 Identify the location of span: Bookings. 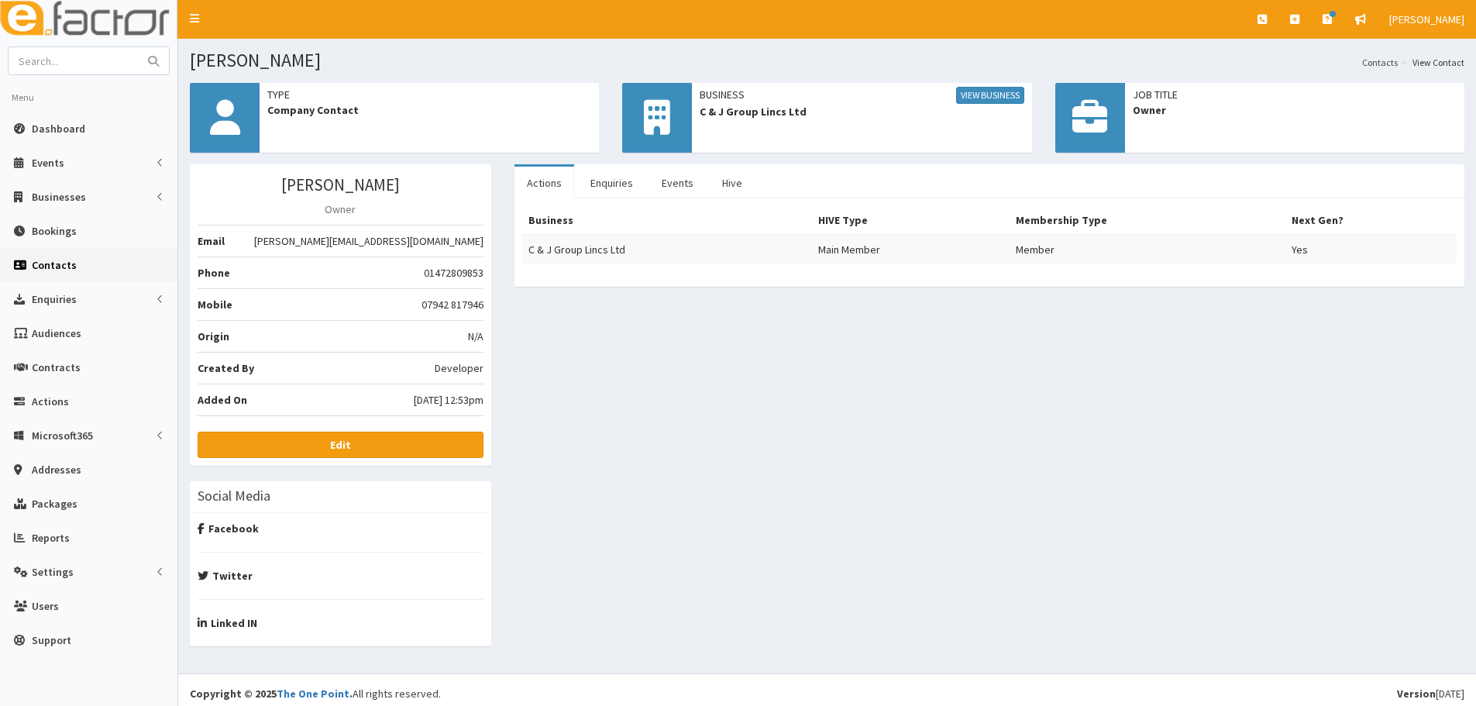
(54, 231).